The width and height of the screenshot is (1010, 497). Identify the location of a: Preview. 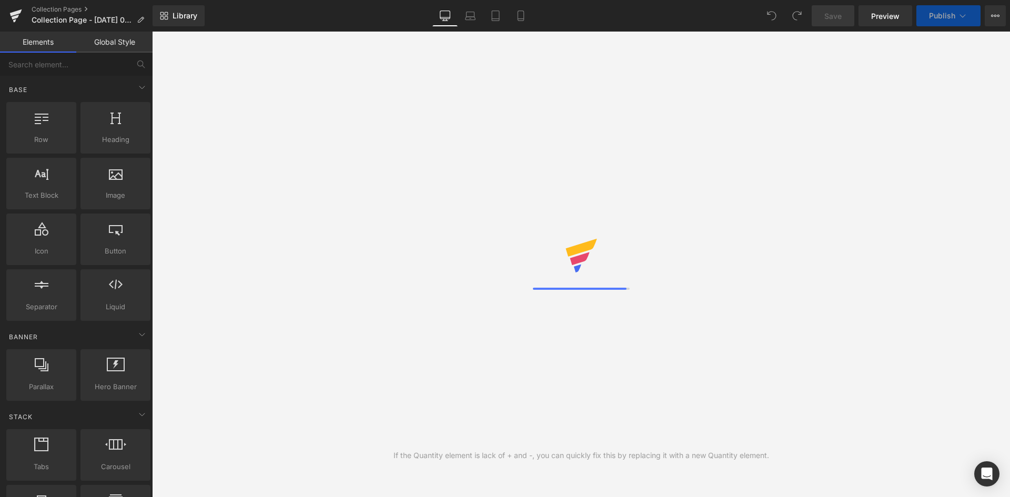
(885, 16).